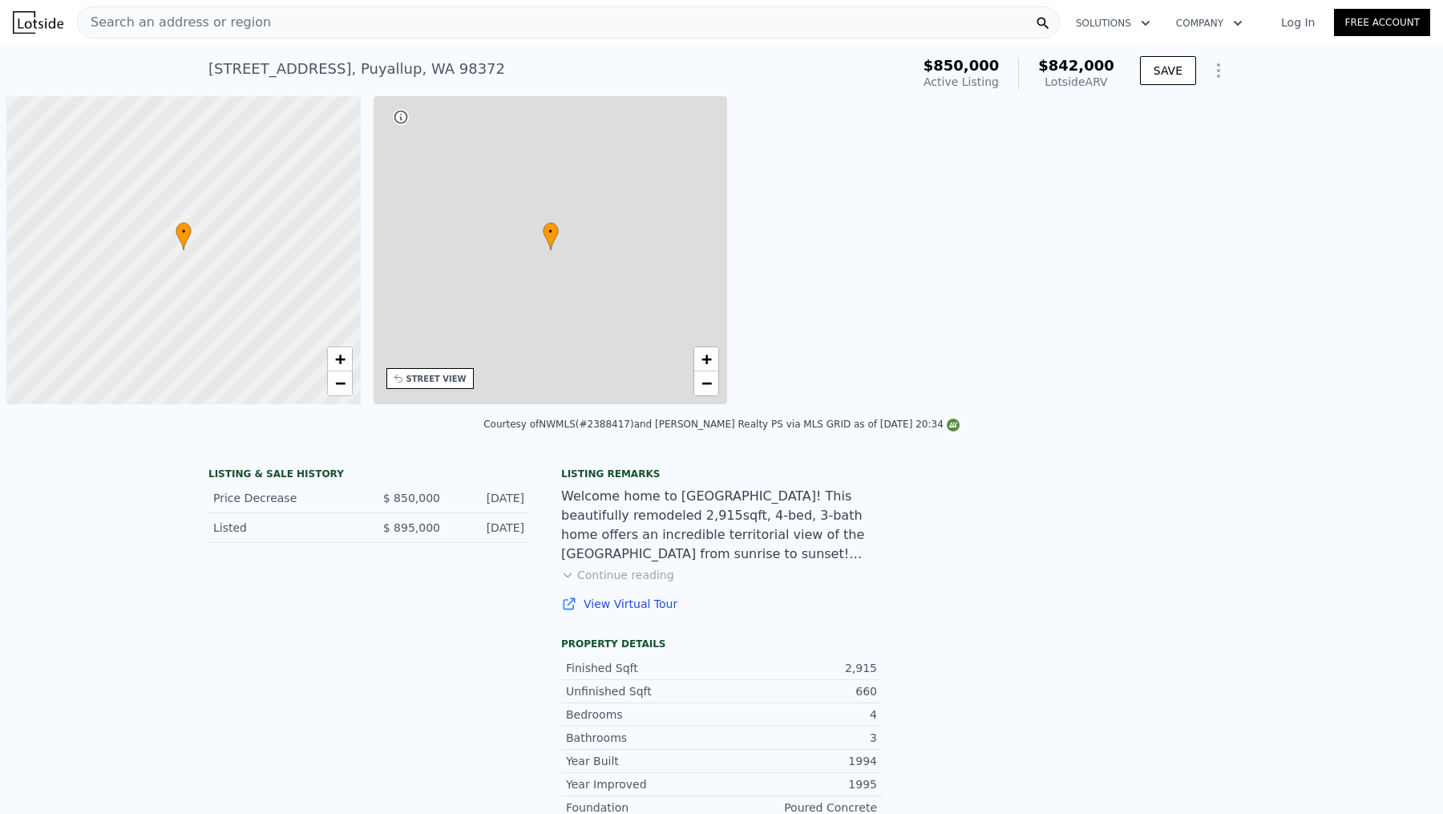 This screenshot has width=1443, height=814. What do you see at coordinates (722, 604) in the screenshot?
I see `a: View Virtual Tour` at bounding box center [722, 604].